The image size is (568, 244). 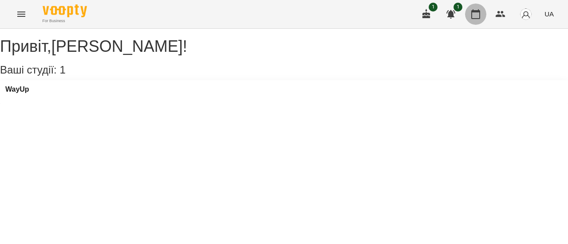 What do you see at coordinates (21, 14) in the screenshot?
I see `button: Menu` at bounding box center [21, 14].